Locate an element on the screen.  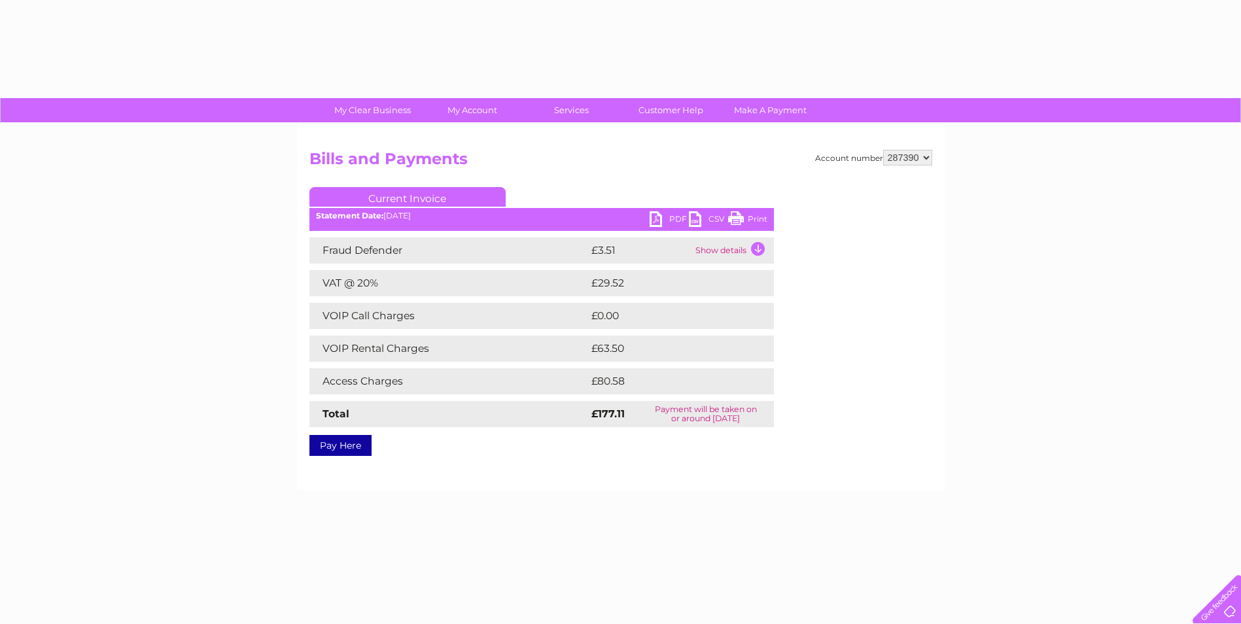
a: PDF is located at coordinates (669, 220).